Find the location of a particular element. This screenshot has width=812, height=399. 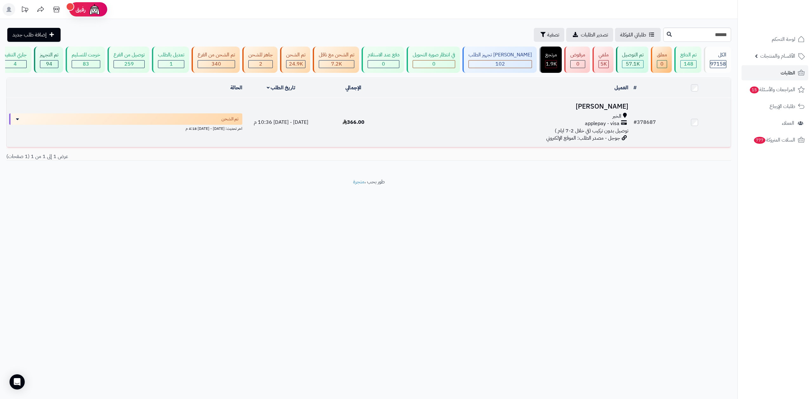

div: 7222 is located at coordinates (336, 64).